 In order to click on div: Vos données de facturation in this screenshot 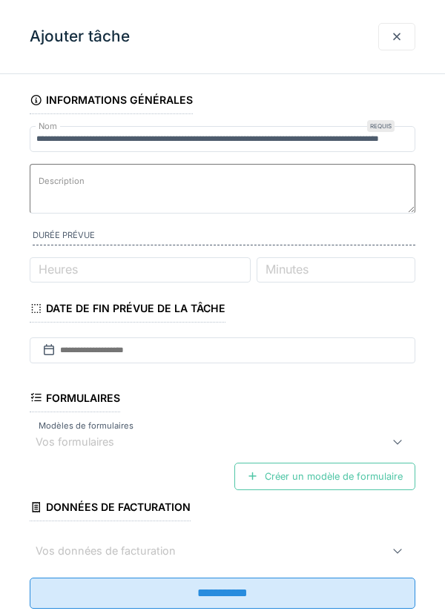, I will do `click(116, 551)`.